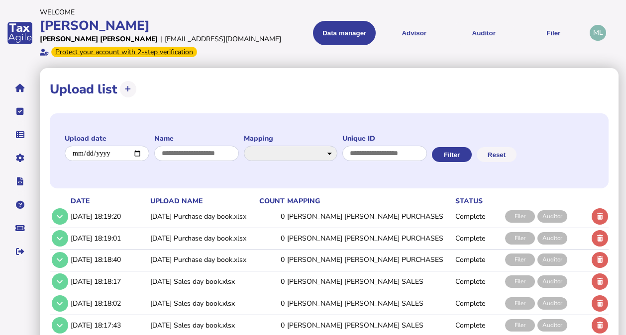 Image resolution: width=626 pixels, height=335 pixels. Describe the element at coordinates (414, 33) in the screenshot. I see `button: Shows a dropdown of VAT Advisor options` at that location.